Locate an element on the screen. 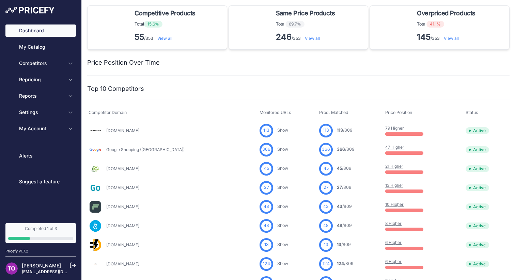 This screenshot has width=515, height=280. span: 41.1% is located at coordinates (435, 24).